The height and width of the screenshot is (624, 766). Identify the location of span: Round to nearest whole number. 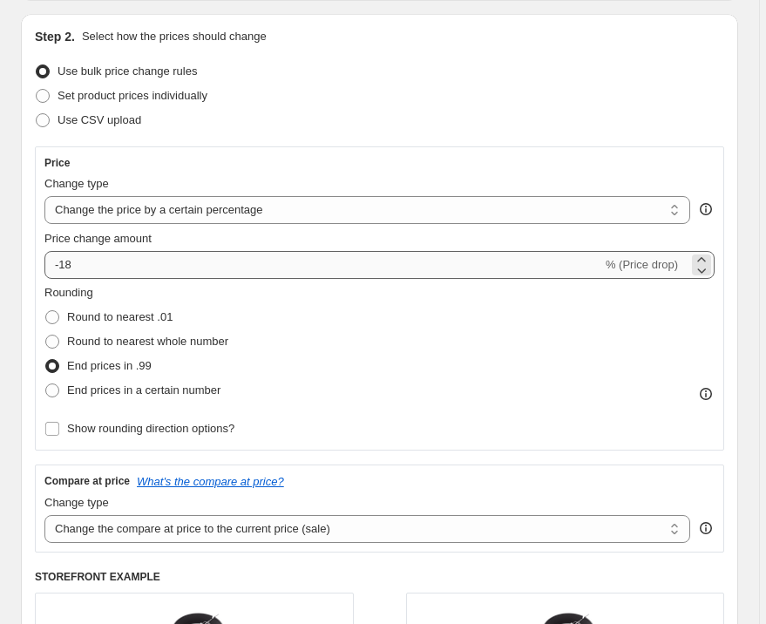
(147, 341).